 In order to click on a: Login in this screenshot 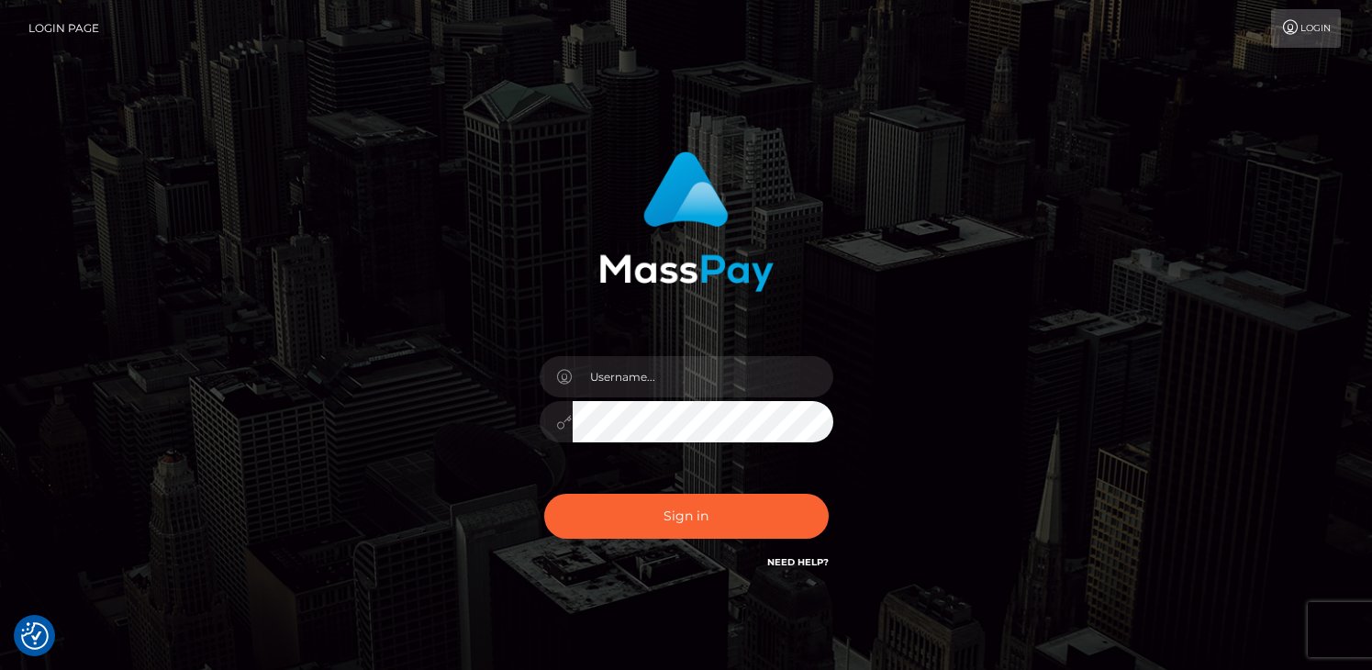, I will do `click(1306, 28)`.